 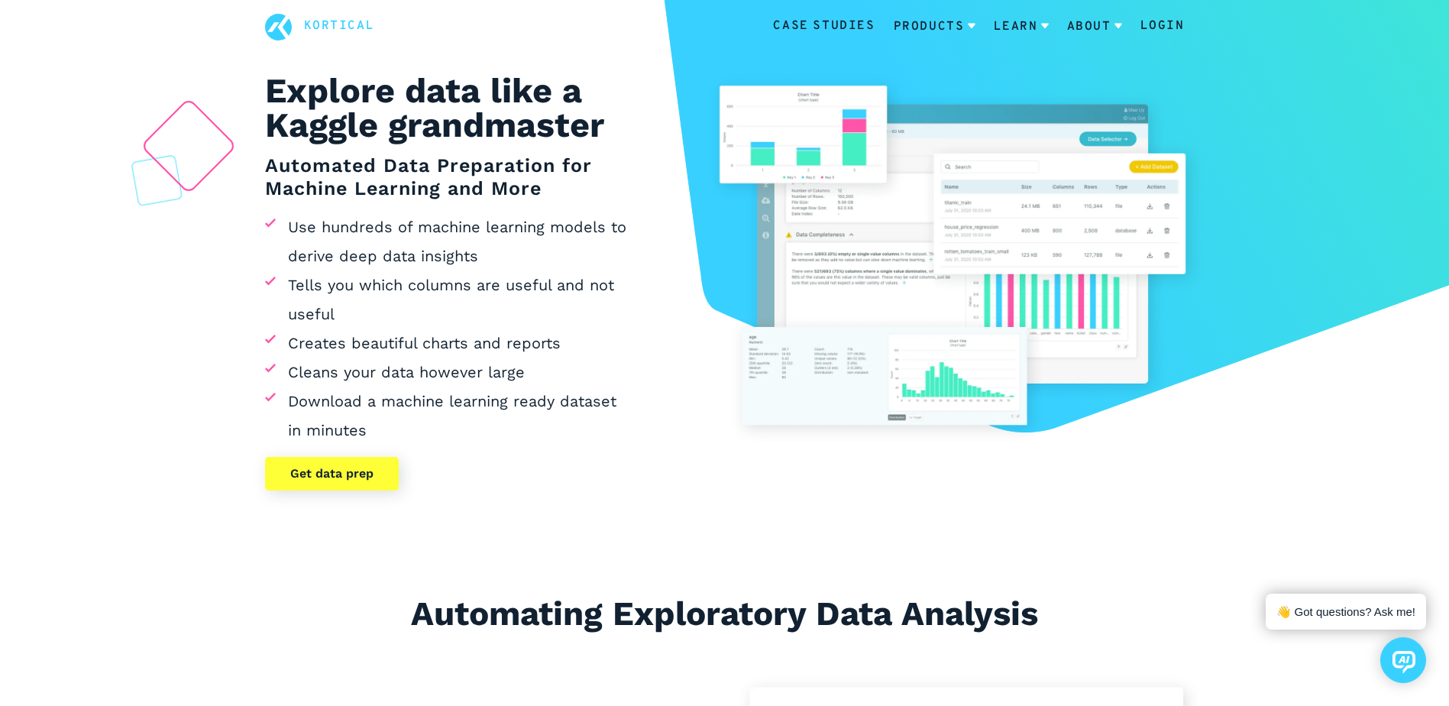 I want to click on p: Cleans your data however large, so click(x=406, y=372).